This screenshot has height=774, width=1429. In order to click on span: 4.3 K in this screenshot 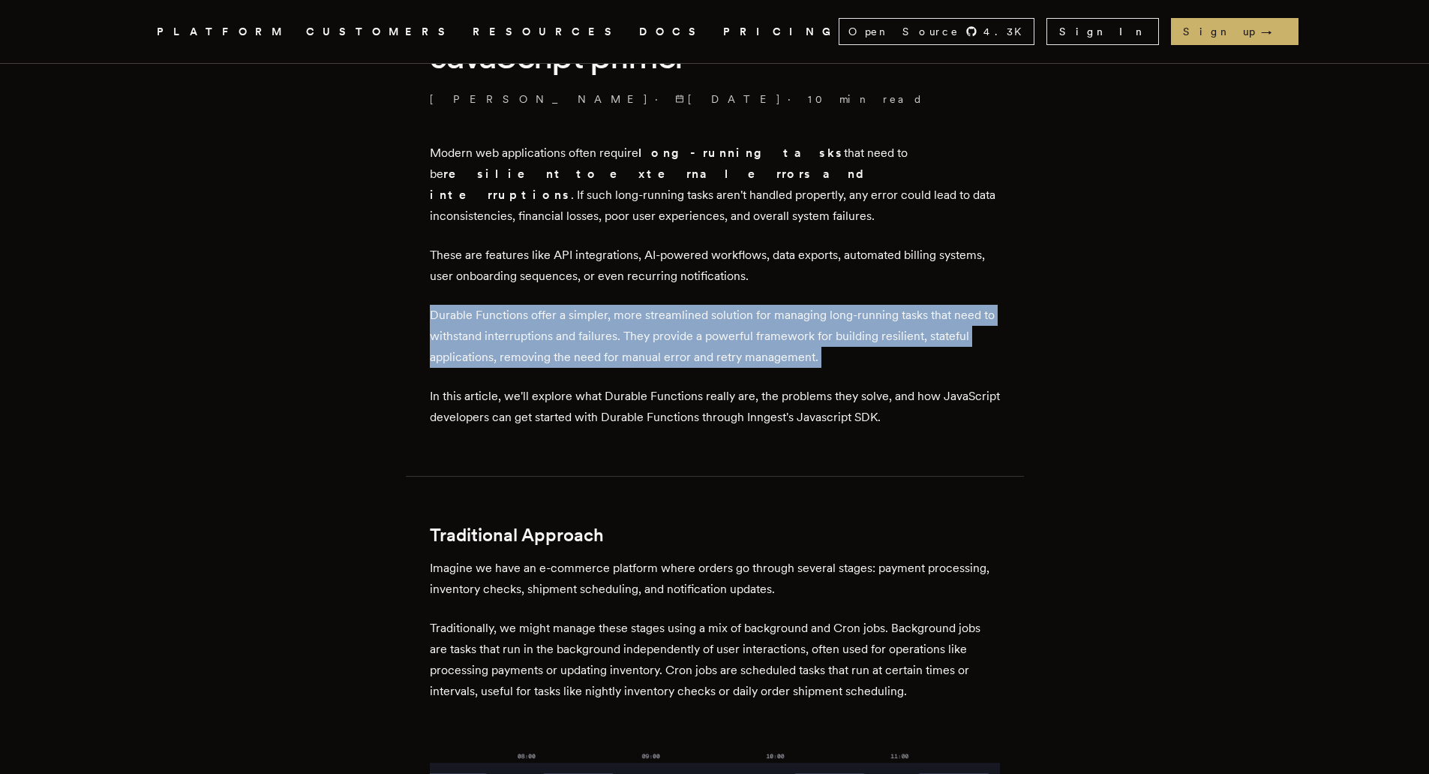, I will do `click(1007, 32)`.